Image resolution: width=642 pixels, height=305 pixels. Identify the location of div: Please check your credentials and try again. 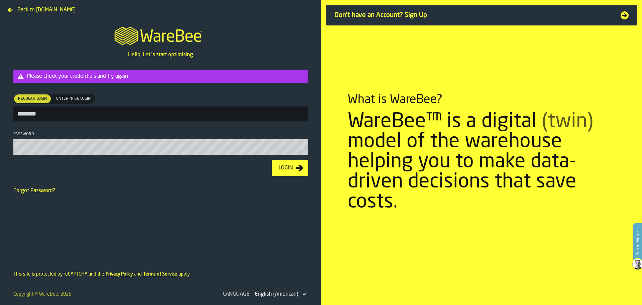
(166, 76).